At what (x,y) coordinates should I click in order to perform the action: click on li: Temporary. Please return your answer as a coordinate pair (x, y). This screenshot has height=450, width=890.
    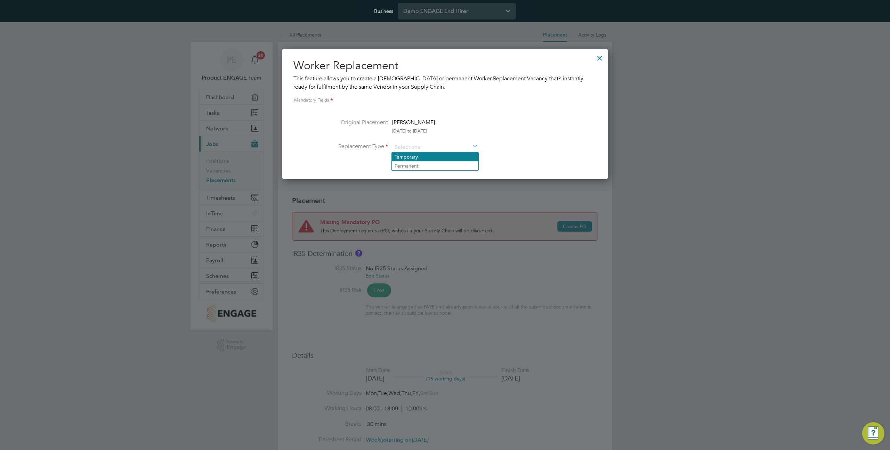
    Looking at the image, I should click on (435, 157).